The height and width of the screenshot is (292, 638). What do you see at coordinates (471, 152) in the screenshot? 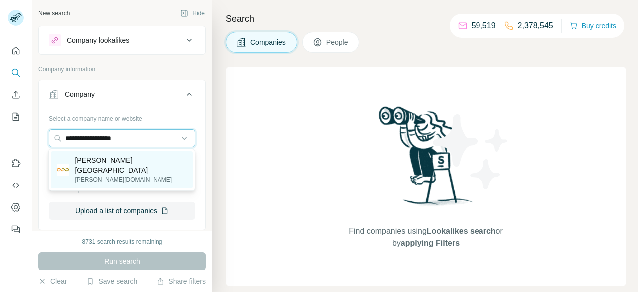
I see `img: Surfe Illustration - Stars` at bounding box center [471, 152].